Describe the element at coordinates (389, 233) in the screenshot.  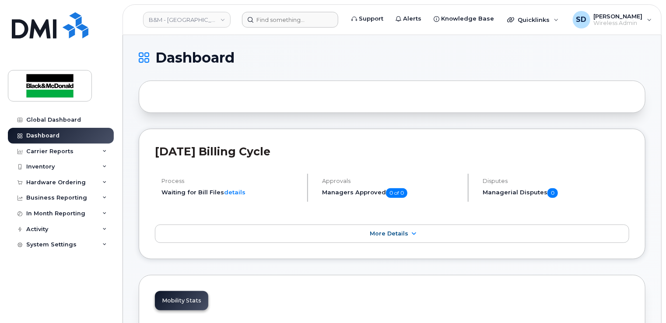
I see `span: More Details` at that location.